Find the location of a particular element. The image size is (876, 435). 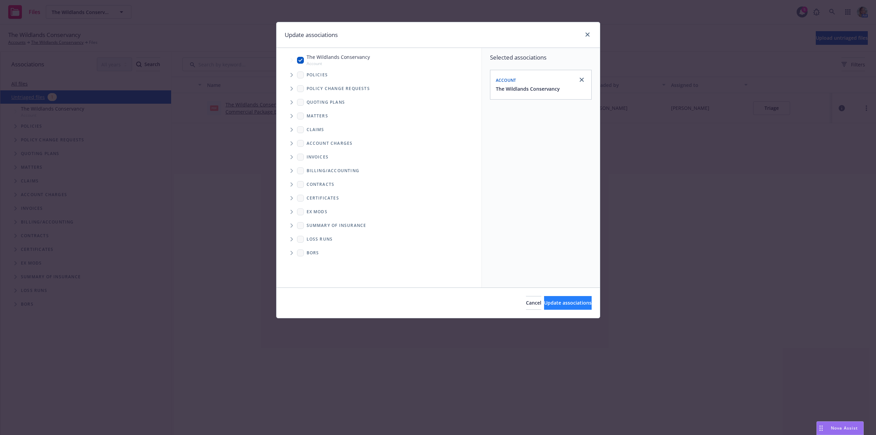

span: Invoices is located at coordinates (318, 157).